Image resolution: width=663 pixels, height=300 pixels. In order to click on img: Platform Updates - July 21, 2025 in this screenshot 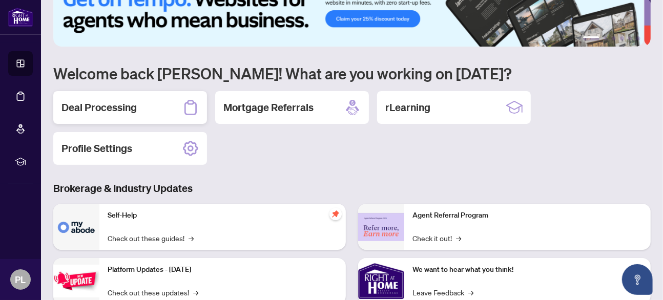, I will do `click(76, 281)`.